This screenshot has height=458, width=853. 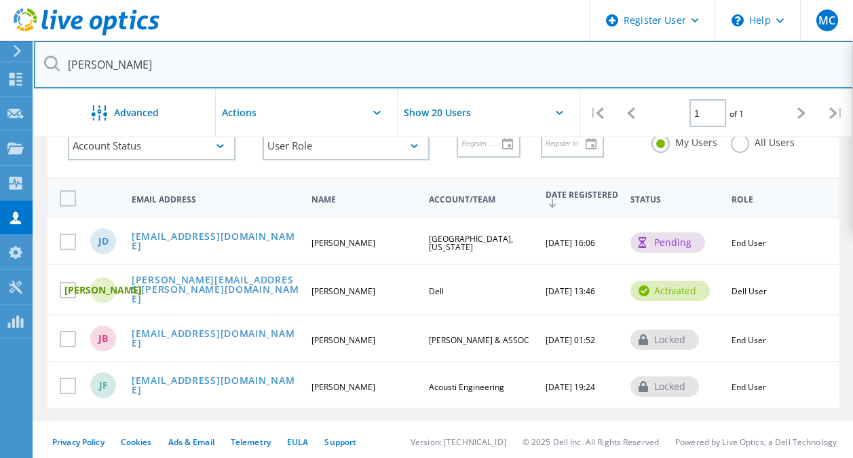 What do you see at coordinates (364, 200) in the screenshot?
I see `span: Name` at bounding box center [364, 200].